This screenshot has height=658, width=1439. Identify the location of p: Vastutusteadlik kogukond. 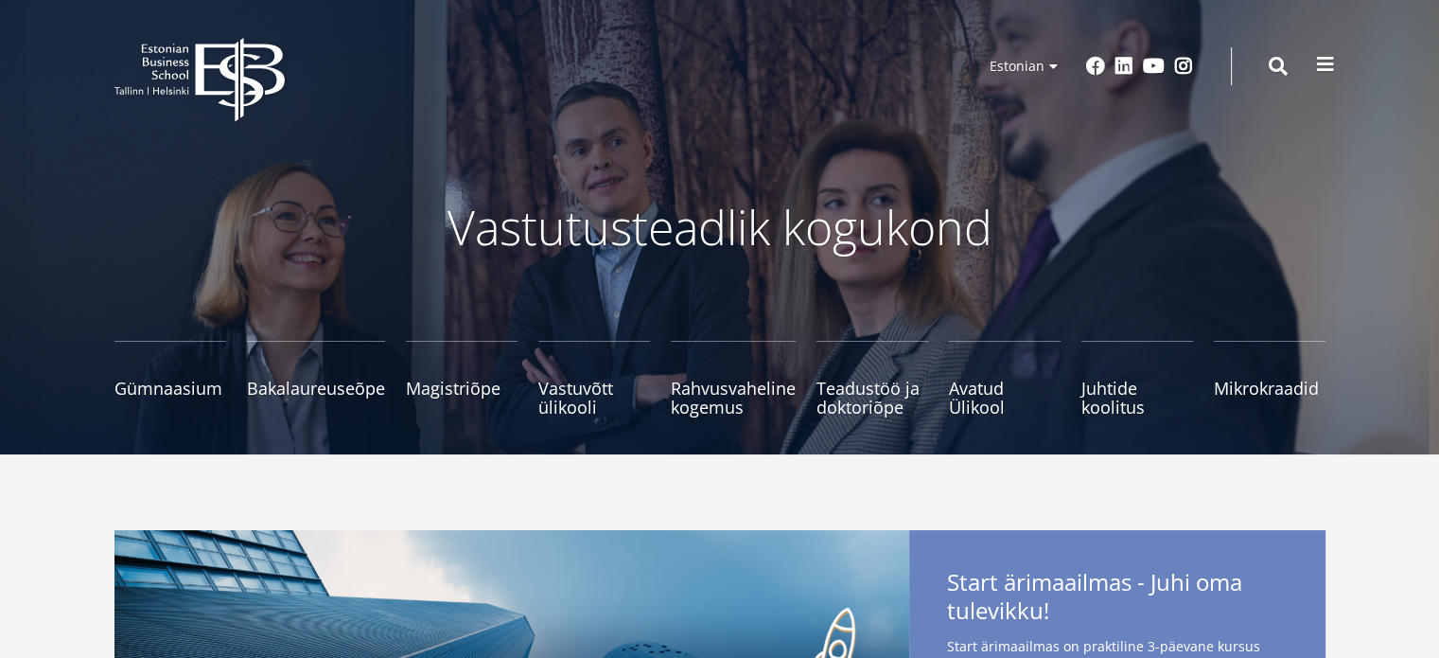
(720, 227).